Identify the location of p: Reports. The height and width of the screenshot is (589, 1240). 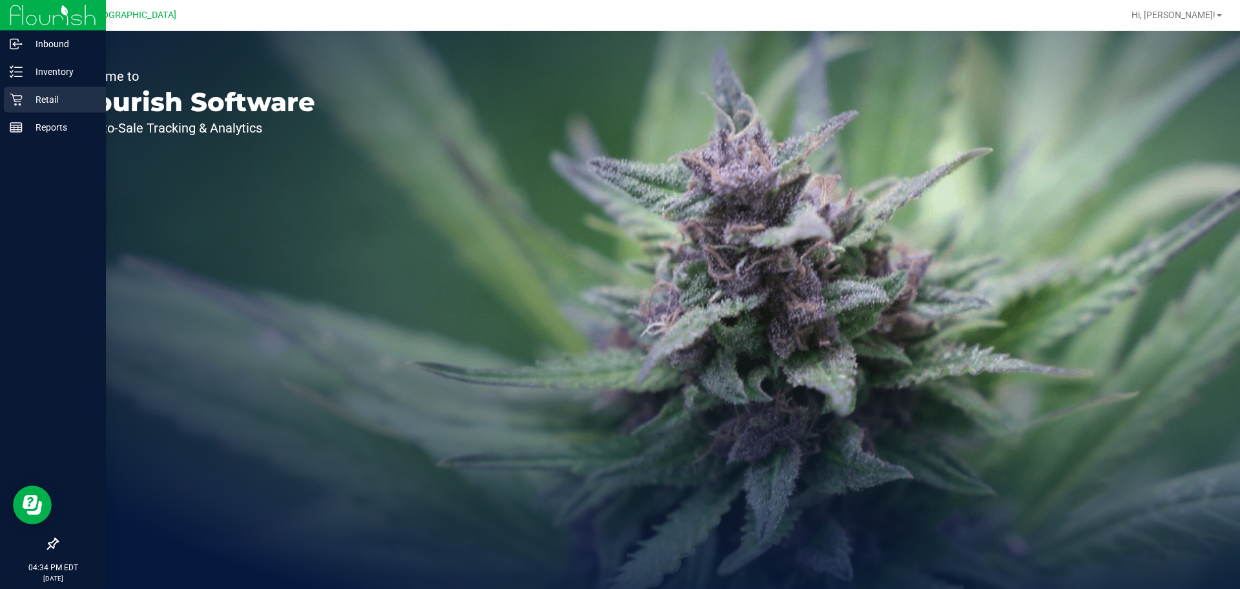
(61, 127).